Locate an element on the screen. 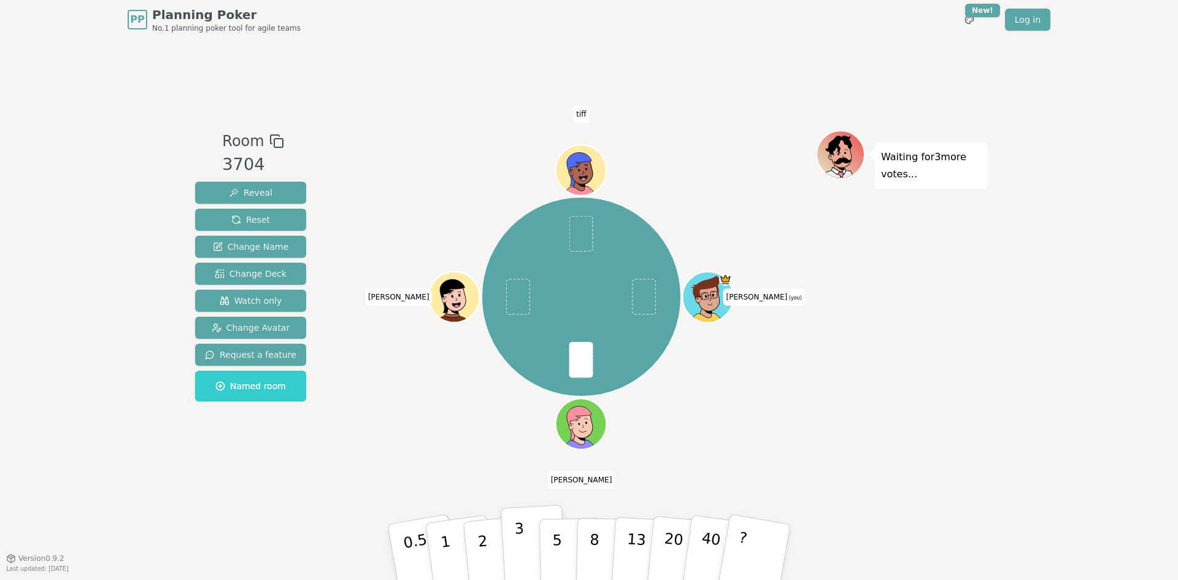  span: Change Name is located at coordinates (250, 247).